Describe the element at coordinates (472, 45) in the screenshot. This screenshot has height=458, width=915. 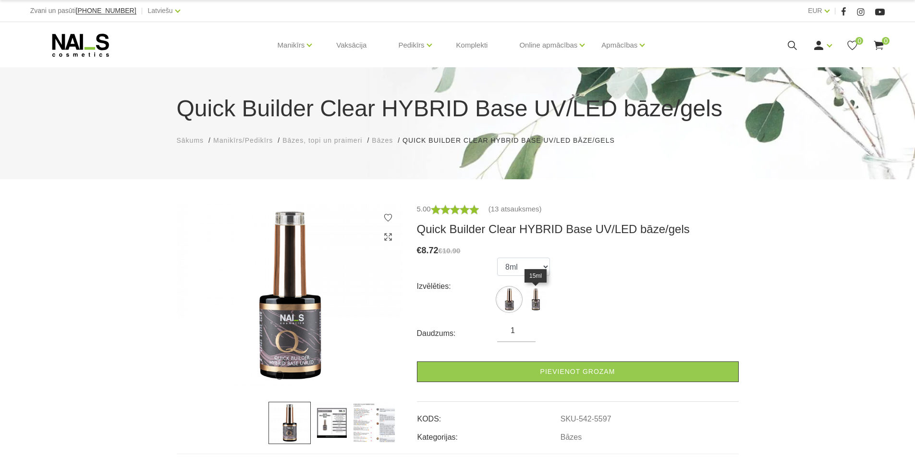
I see `a: Komplekti` at that location.